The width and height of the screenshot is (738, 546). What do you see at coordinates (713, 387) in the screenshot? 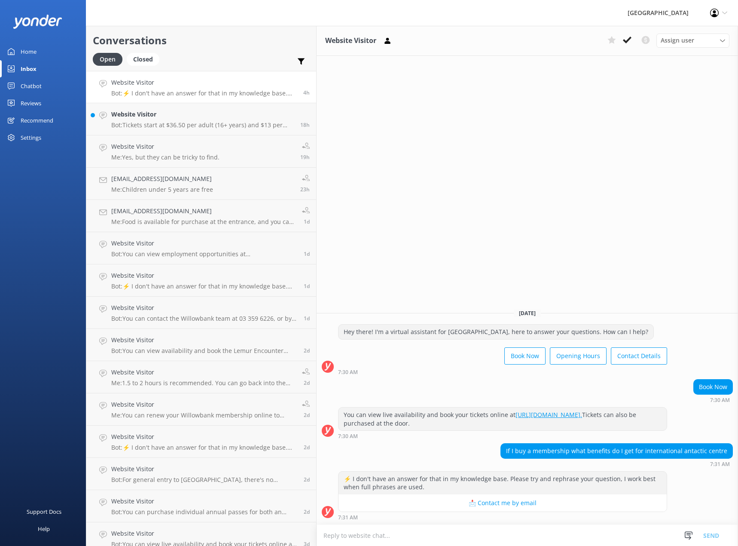
I see `div: Book Now` at bounding box center [713, 387].